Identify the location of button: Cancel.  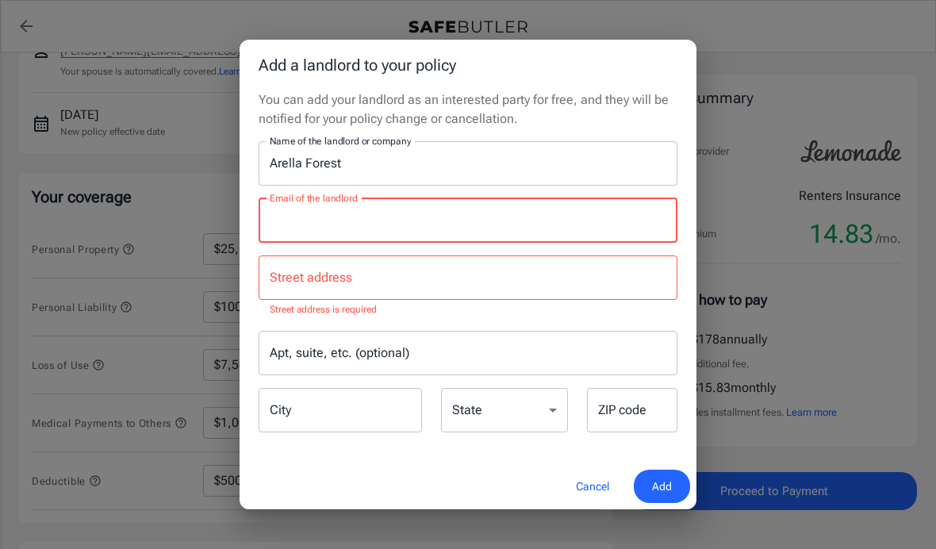
(593, 486).